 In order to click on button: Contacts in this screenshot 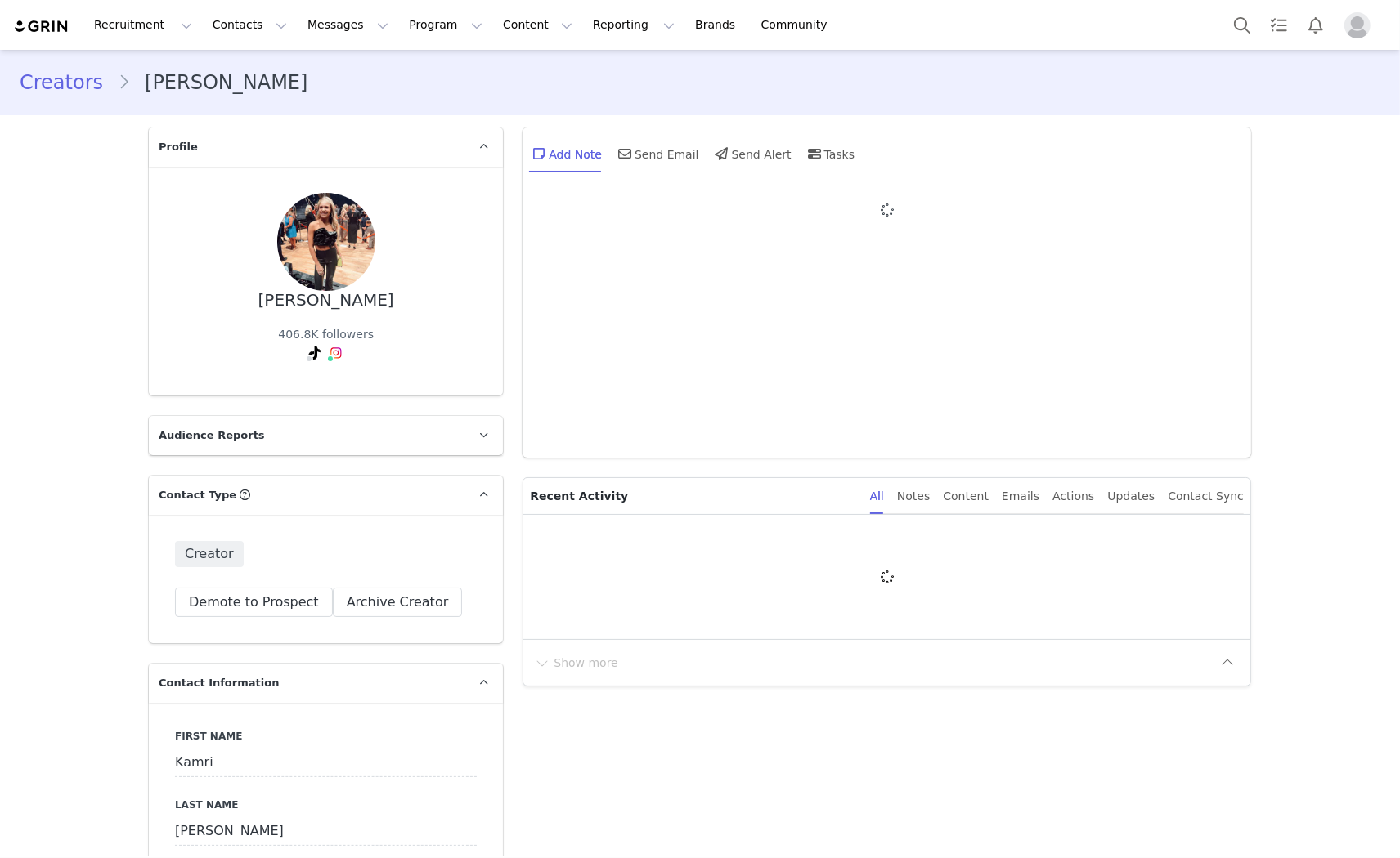, I will do `click(249, 24)`.